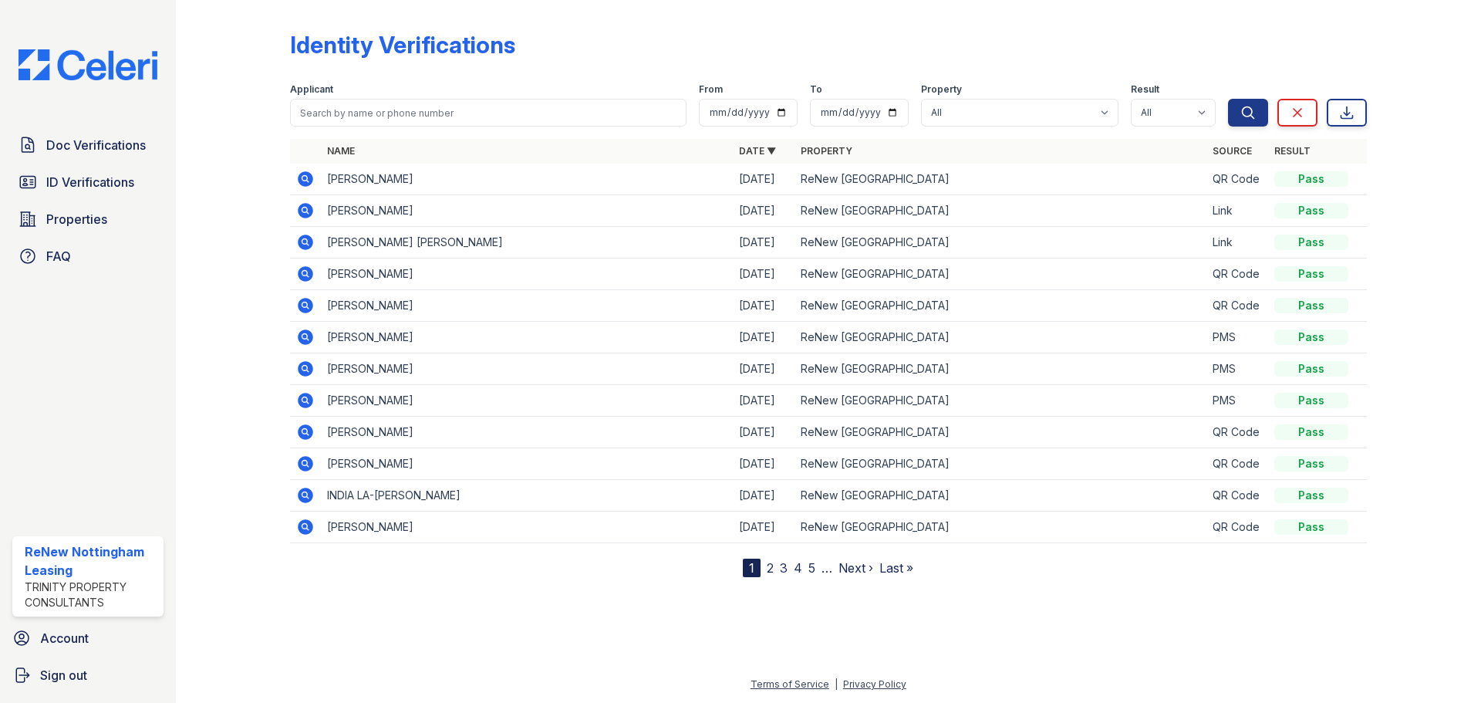  I want to click on label: Applicant, so click(312, 89).